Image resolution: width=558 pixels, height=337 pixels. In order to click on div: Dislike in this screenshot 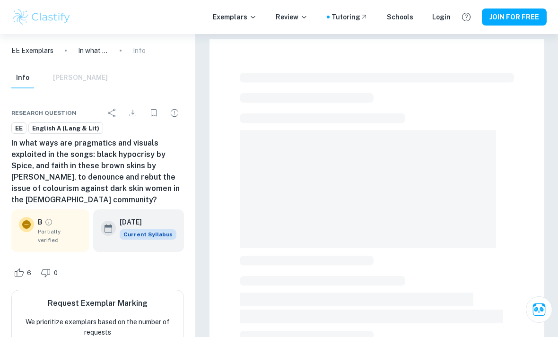, I will do `click(51, 273)`.